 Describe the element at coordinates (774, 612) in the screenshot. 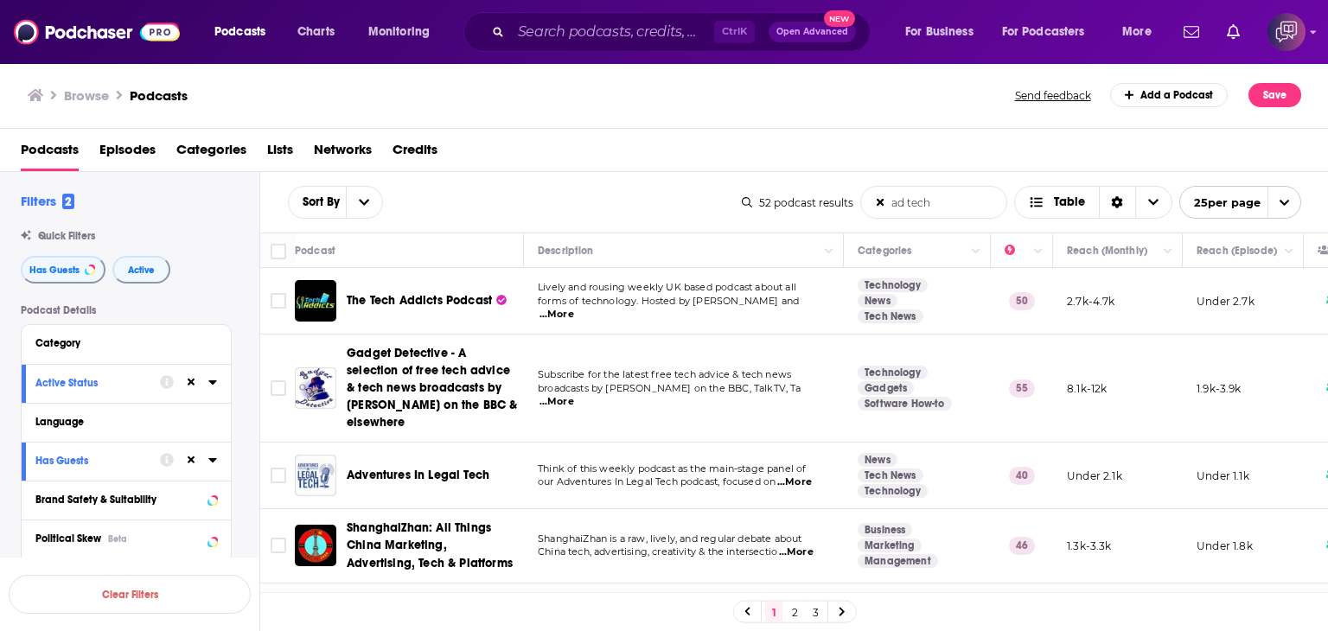

I see `a: 1` at that location.